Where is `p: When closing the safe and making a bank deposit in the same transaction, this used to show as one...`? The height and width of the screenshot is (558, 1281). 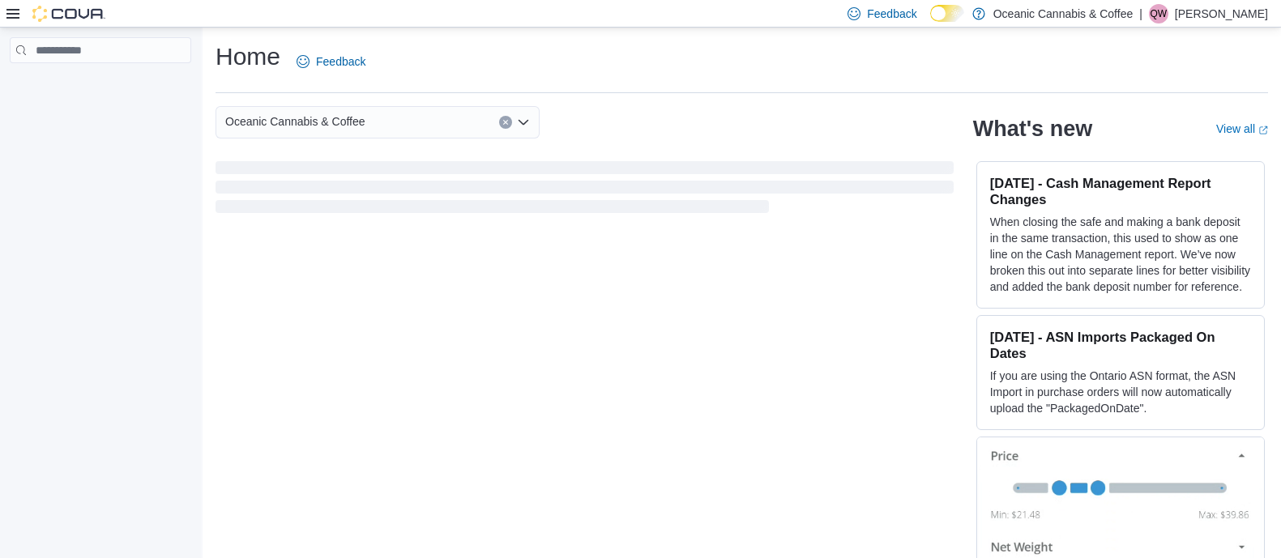 p: When closing the safe and making a bank deposit in the same transaction, this used to show as one... is located at coordinates (1120, 254).